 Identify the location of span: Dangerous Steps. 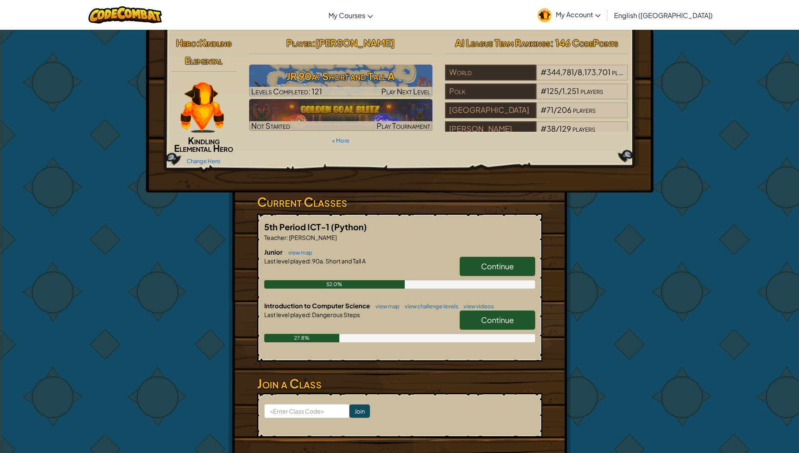
(335, 314).